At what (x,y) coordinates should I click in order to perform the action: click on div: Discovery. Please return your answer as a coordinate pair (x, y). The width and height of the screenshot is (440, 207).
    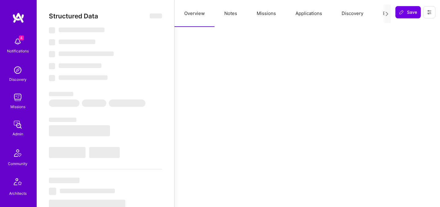
    Looking at the image, I should click on (18, 79).